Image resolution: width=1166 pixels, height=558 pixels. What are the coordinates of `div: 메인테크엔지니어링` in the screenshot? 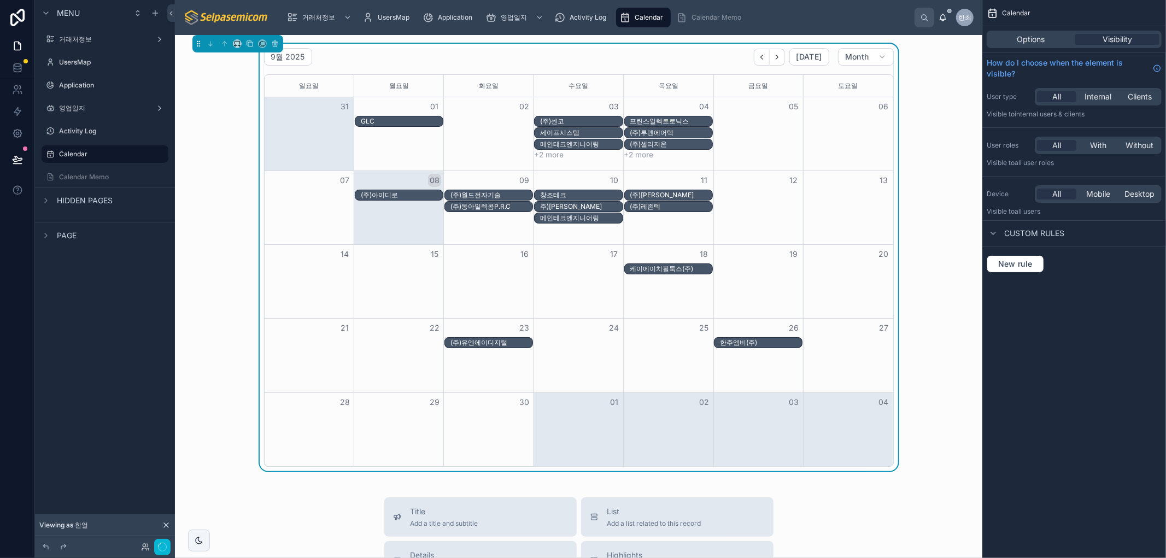 It's located at (581, 218).